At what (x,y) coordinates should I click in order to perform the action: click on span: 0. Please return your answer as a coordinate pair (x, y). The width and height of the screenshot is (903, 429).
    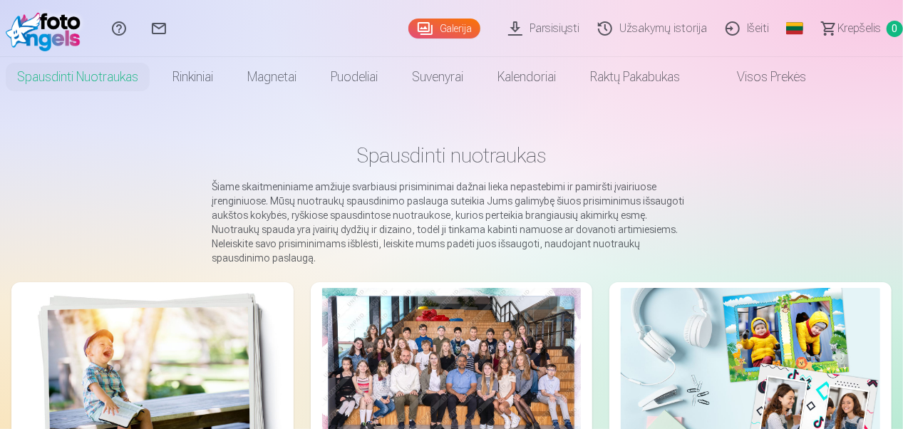
    Looking at the image, I should click on (895, 29).